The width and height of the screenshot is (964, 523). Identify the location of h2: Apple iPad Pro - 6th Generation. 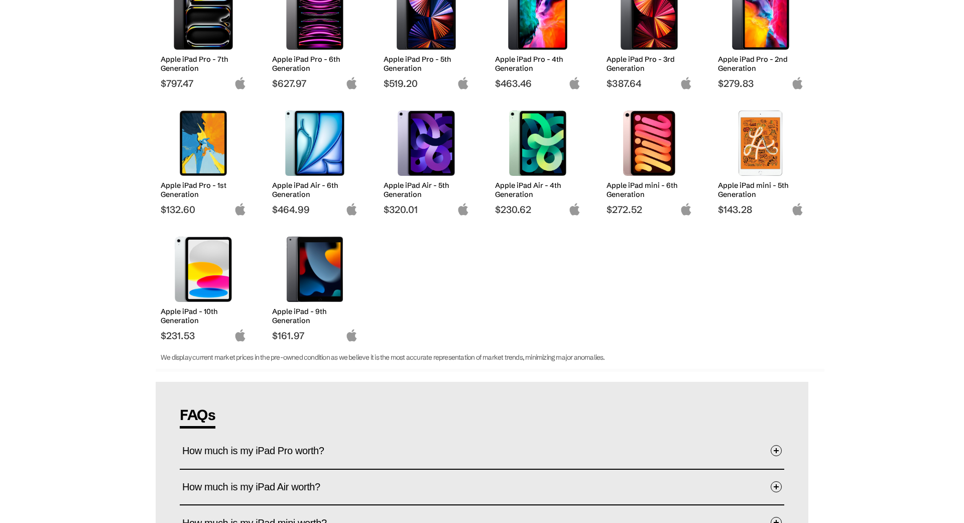
(315, 64).